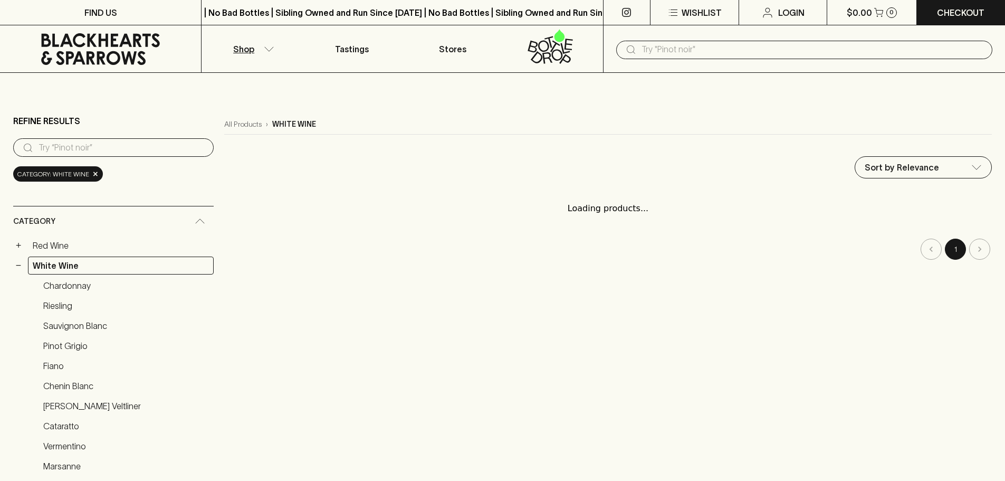  Describe the element at coordinates (352, 49) in the screenshot. I see `p: Tastings` at that location.